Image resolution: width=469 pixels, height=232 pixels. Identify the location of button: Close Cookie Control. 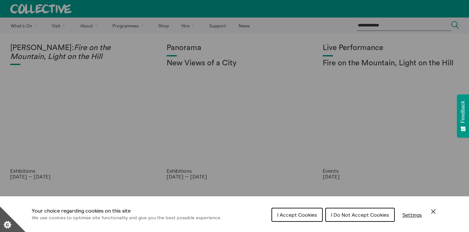
(434, 212).